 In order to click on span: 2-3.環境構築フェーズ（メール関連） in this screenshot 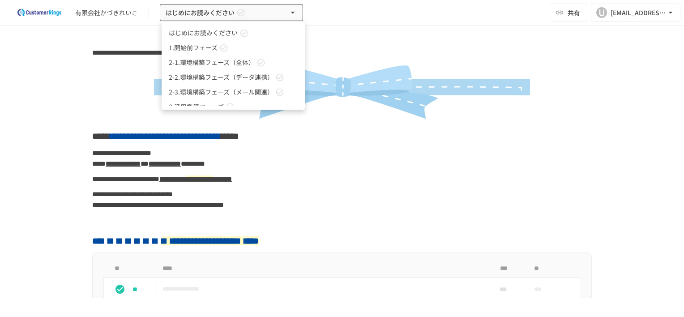, I will do `click(221, 92)`.